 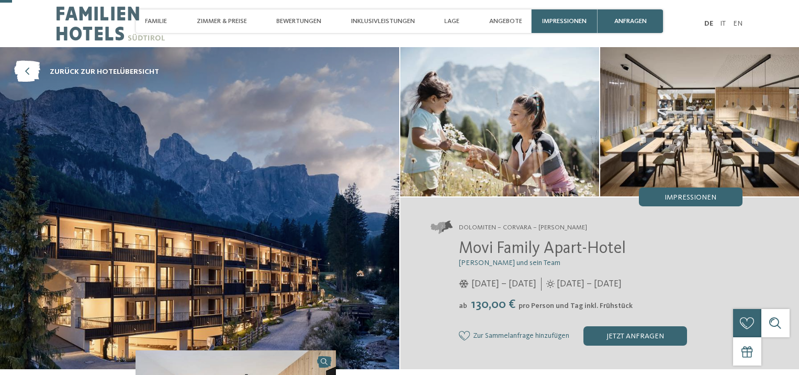 I want to click on span: Zur Sammelanfrage hinzufügen, so click(x=521, y=336).